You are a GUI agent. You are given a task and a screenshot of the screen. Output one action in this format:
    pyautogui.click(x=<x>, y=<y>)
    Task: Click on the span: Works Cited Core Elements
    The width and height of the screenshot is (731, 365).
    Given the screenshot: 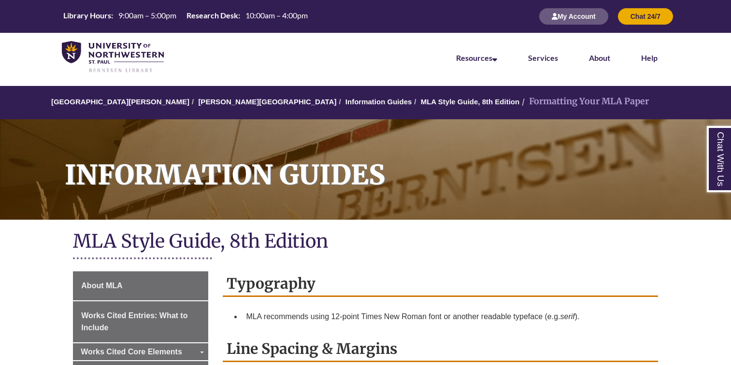 What is the action you would take?
    pyautogui.click(x=131, y=352)
    